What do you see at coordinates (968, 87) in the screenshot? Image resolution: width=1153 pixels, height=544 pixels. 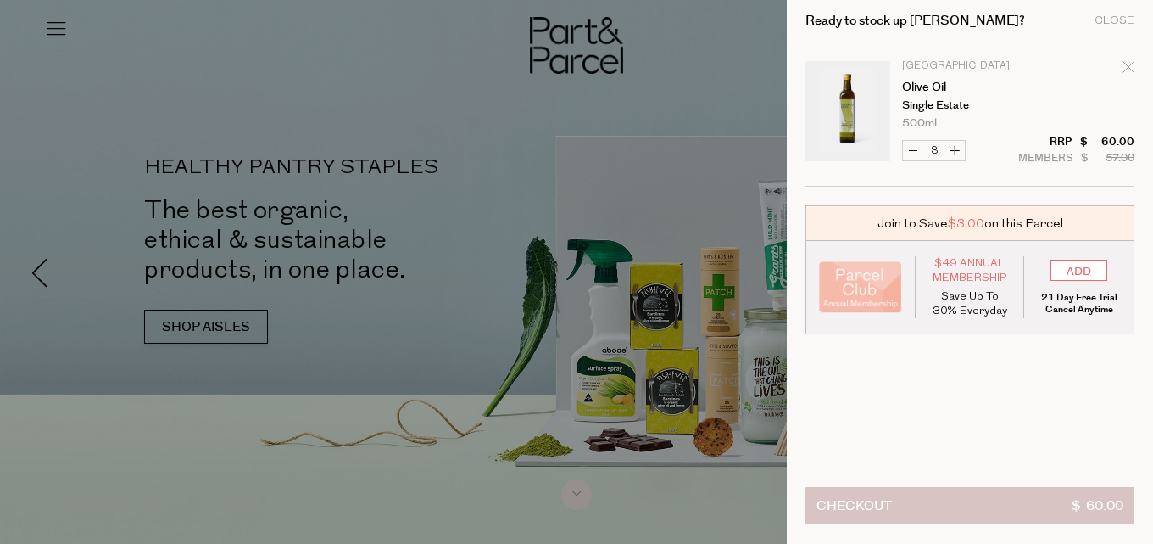 I see `a: Olive Oil` at bounding box center [968, 87].